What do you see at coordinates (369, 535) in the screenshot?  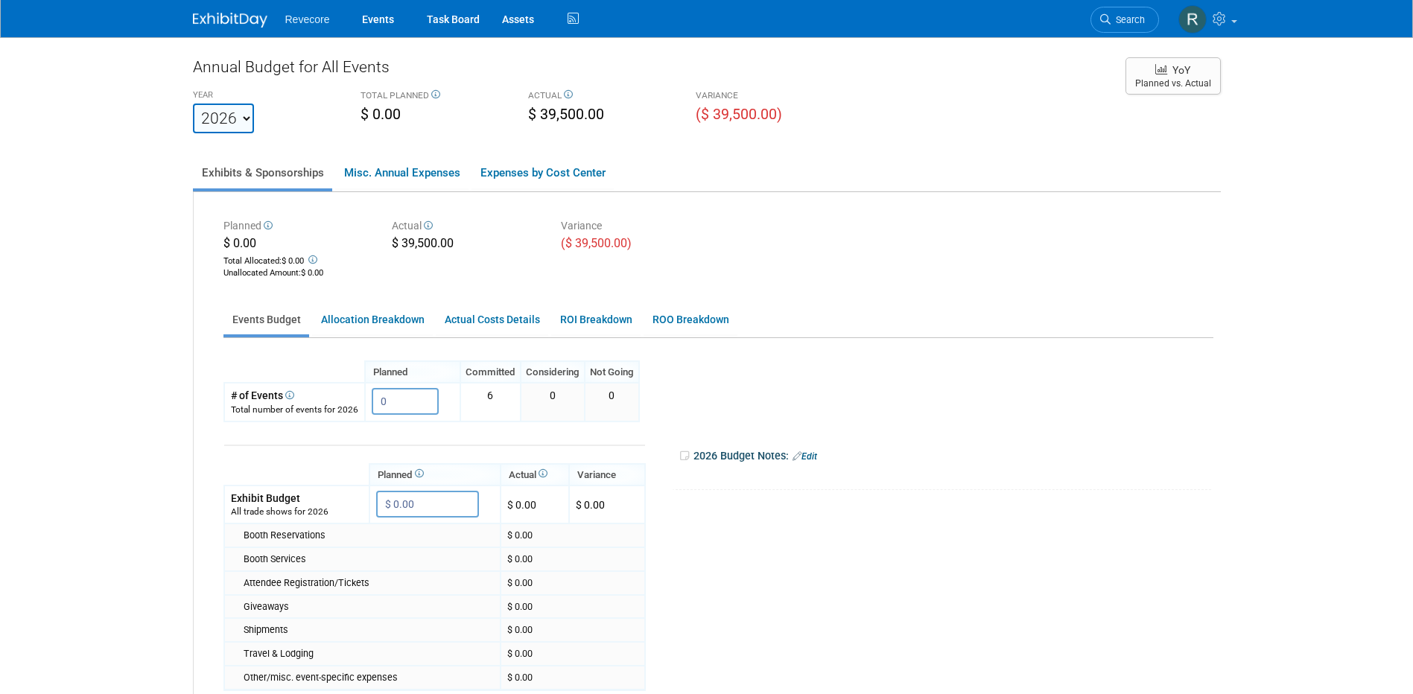 I see `div: Booth Reservations` at bounding box center [369, 535].